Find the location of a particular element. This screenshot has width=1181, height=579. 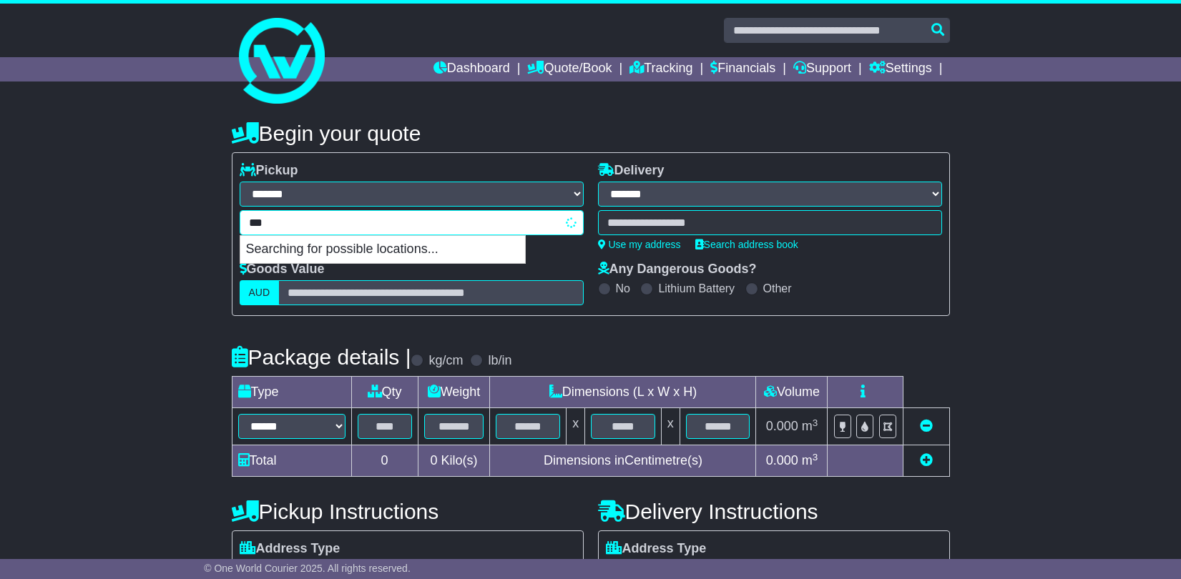

a: Dashboard is located at coordinates (471, 69).